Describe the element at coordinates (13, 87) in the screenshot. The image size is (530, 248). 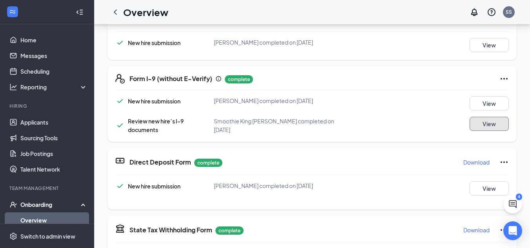
I see `svg: Analysis` at that location.